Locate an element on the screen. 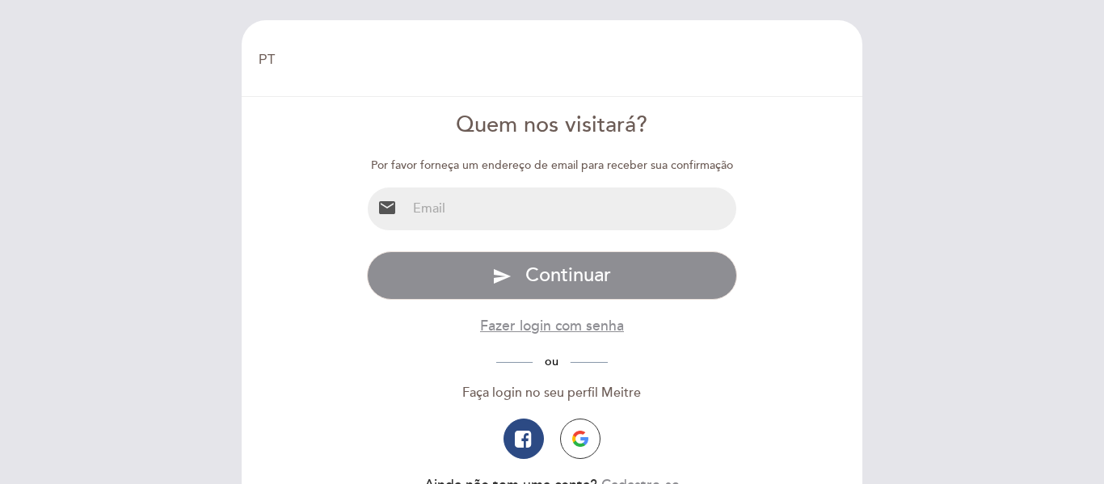 The height and width of the screenshot is (484, 1104). button: Fazer login com senha is located at coordinates (552, 326).